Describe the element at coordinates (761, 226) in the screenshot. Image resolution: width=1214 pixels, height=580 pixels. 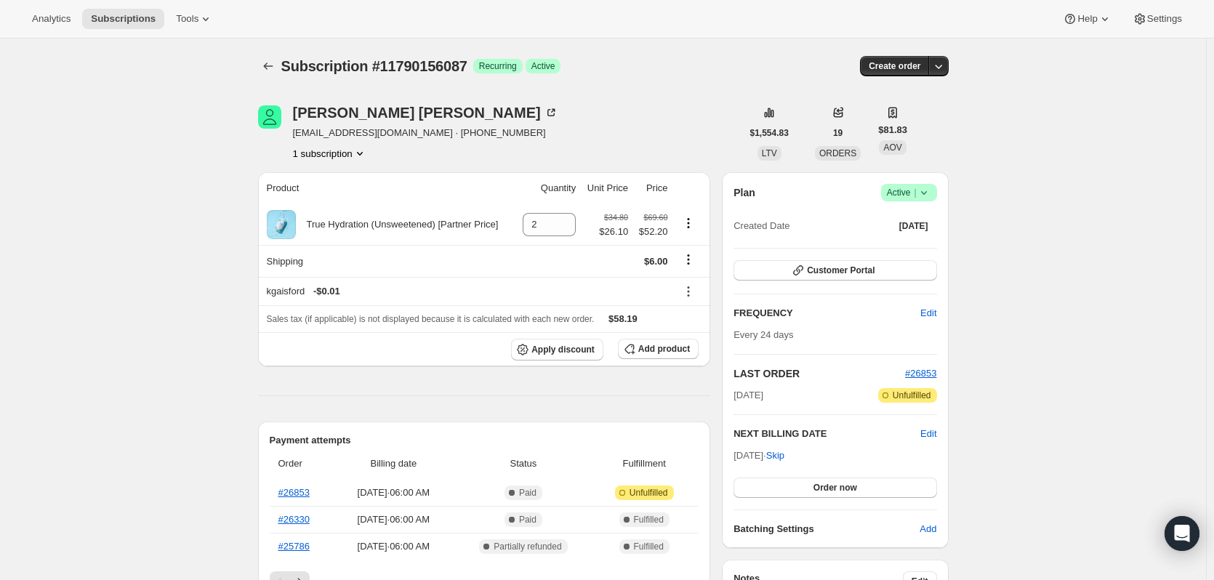
I see `span: Created Date` at that location.